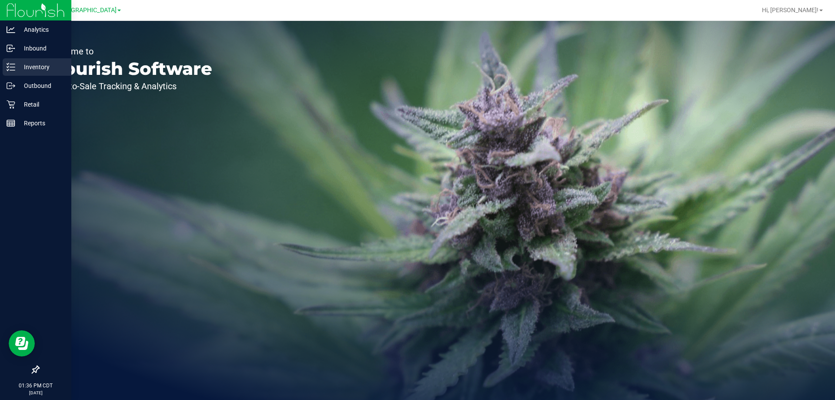  Describe the element at coordinates (11, 30) in the screenshot. I see `inline-svg: Analytics` at that location.